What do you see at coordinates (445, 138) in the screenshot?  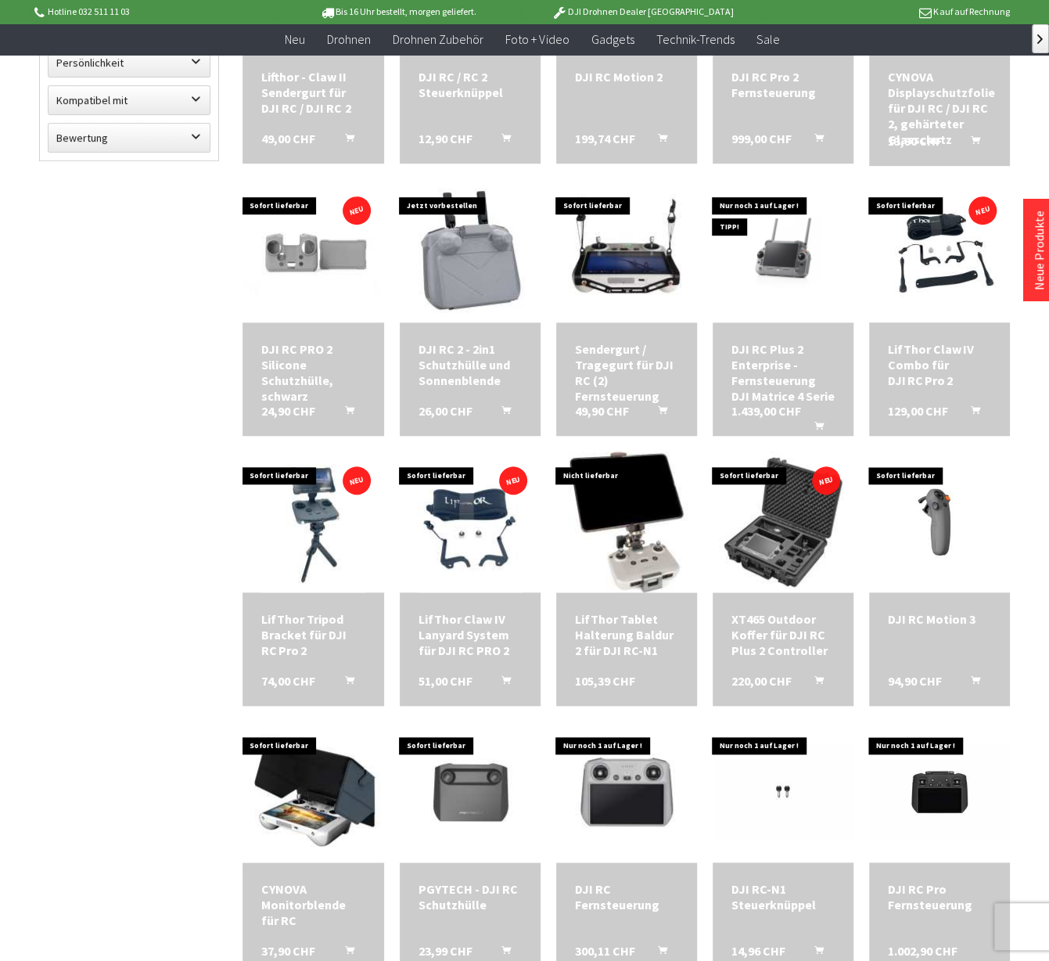 I see `span: 12,90 CHF` at bounding box center [445, 138].